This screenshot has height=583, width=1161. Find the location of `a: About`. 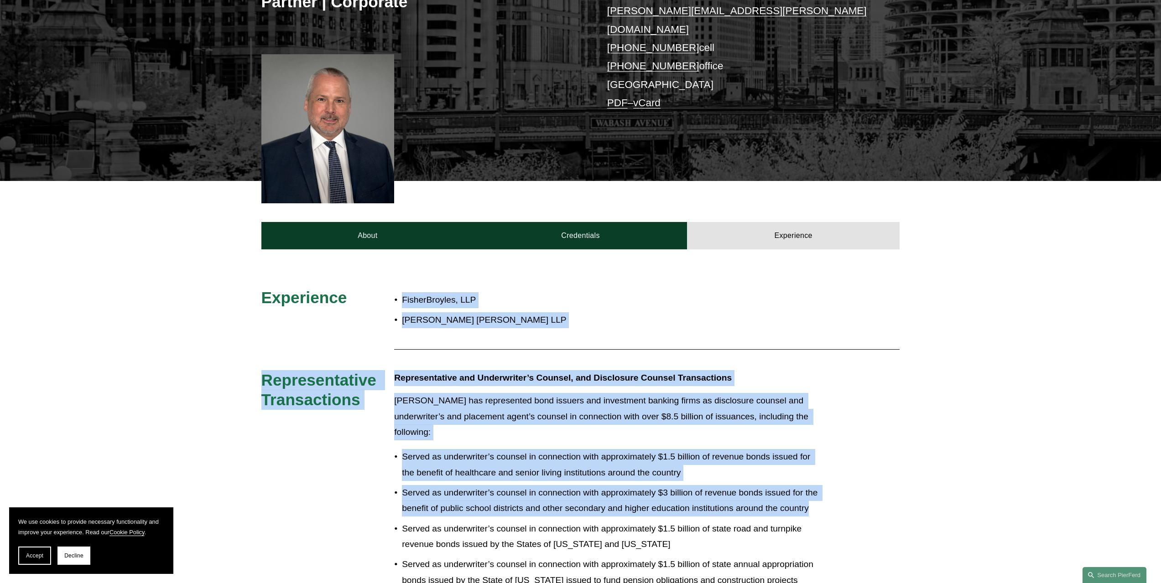

a: About is located at coordinates (368, 236).